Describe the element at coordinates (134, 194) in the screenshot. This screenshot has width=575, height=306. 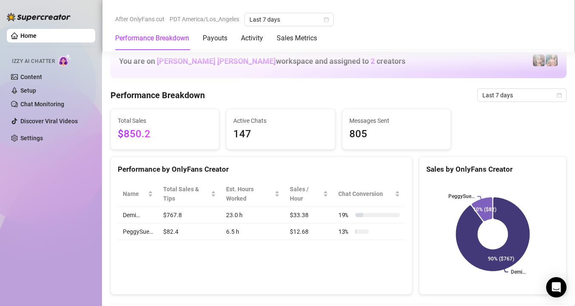
I see `span: Name` at that location.